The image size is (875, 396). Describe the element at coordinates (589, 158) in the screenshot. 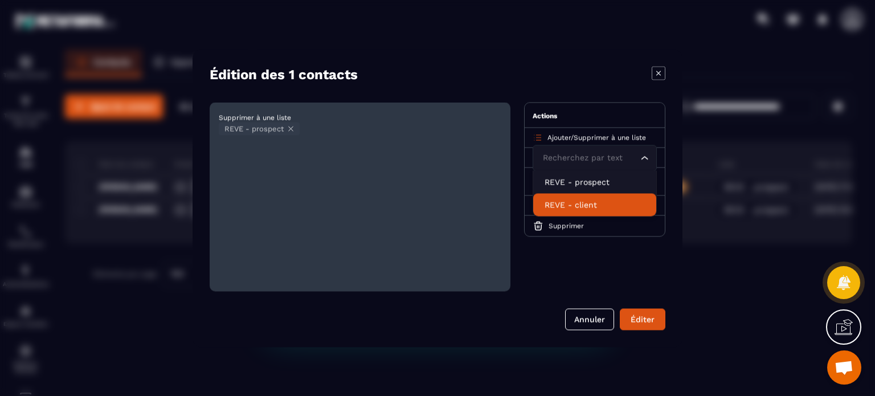

I see `input: Search for option` at that location.